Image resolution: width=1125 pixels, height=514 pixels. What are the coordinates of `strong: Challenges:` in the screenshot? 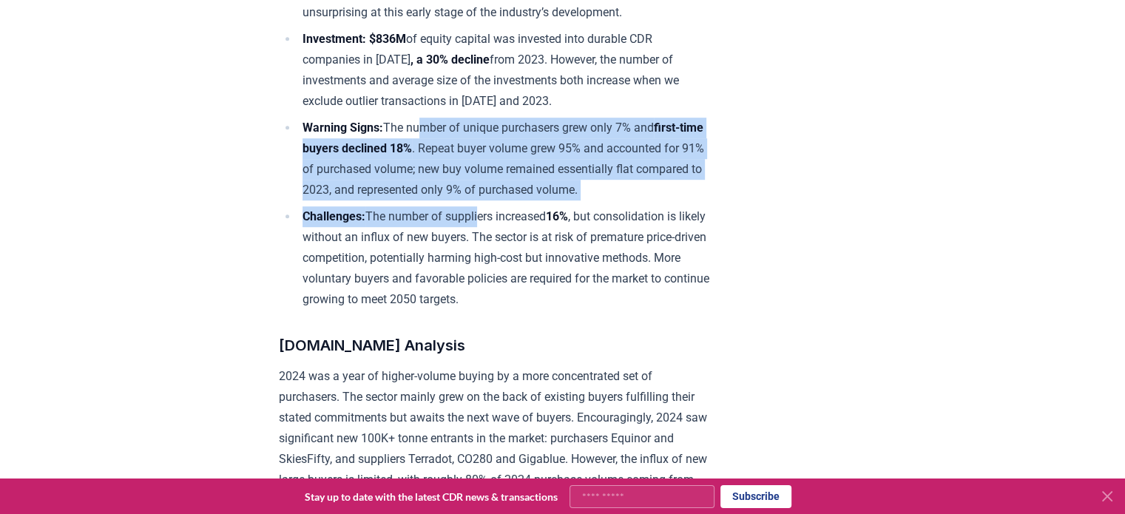 It's located at (334, 216).